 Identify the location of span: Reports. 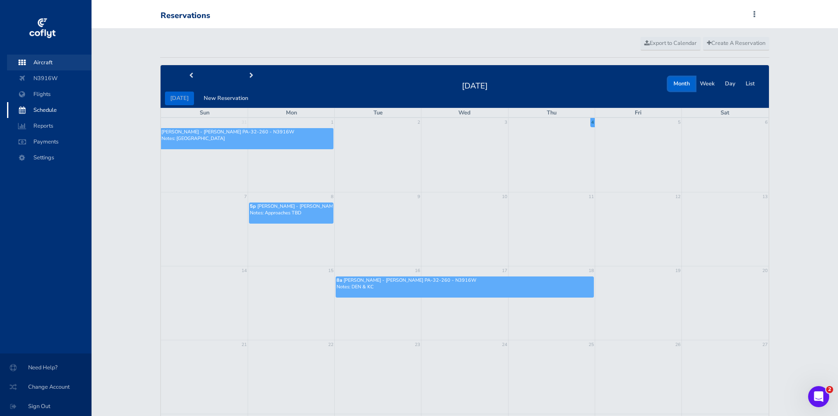
(49, 126).